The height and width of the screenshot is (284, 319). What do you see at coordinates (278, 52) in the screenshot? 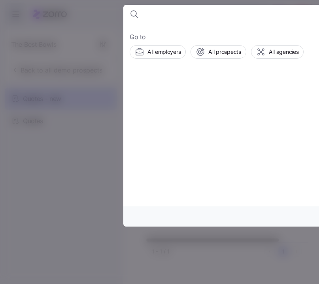
I see `button: All agencies` at bounding box center [278, 52].